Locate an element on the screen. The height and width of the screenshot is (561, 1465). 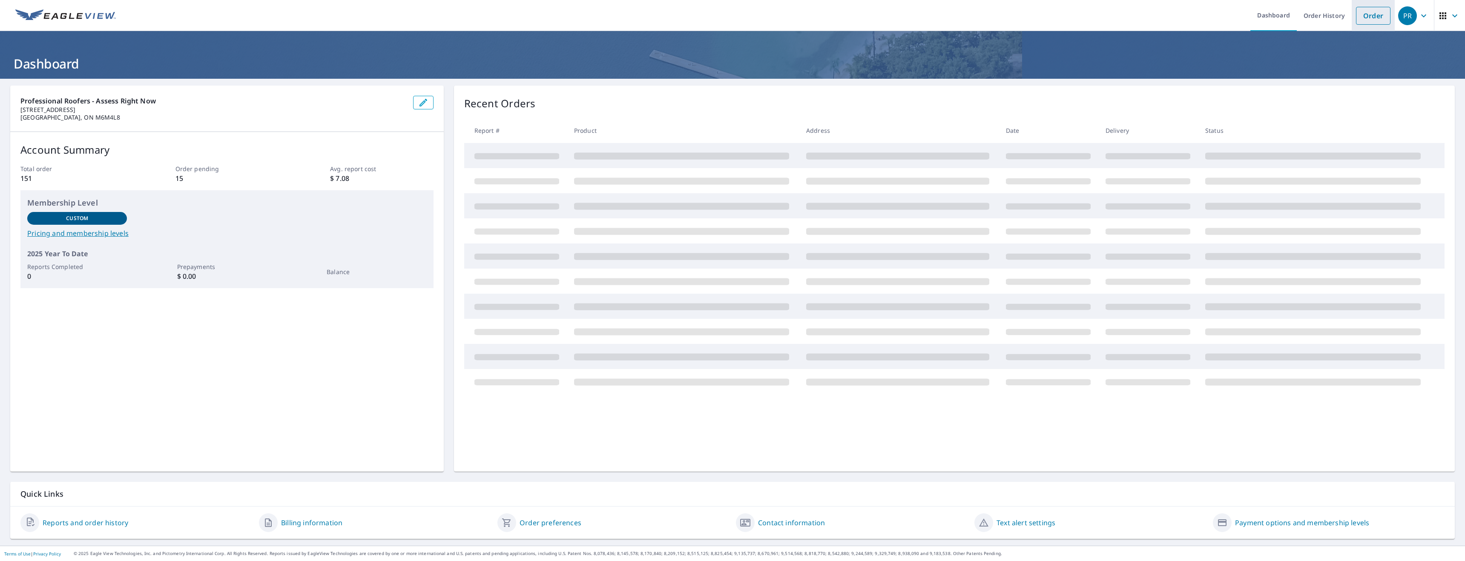
p: Total order is located at coordinates (72, 169).